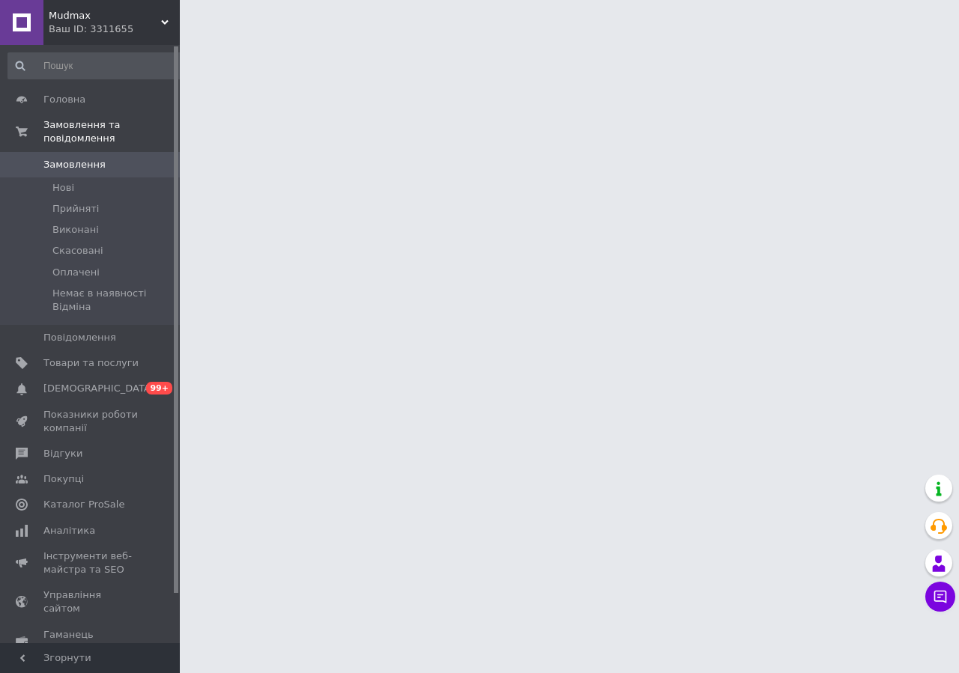 Image resolution: width=959 pixels, height=673 pixels. What do you see at coordinates (91, 642) in the screenshot?
I see `span: Гаманець компанії` at bounding box center [91, 642].